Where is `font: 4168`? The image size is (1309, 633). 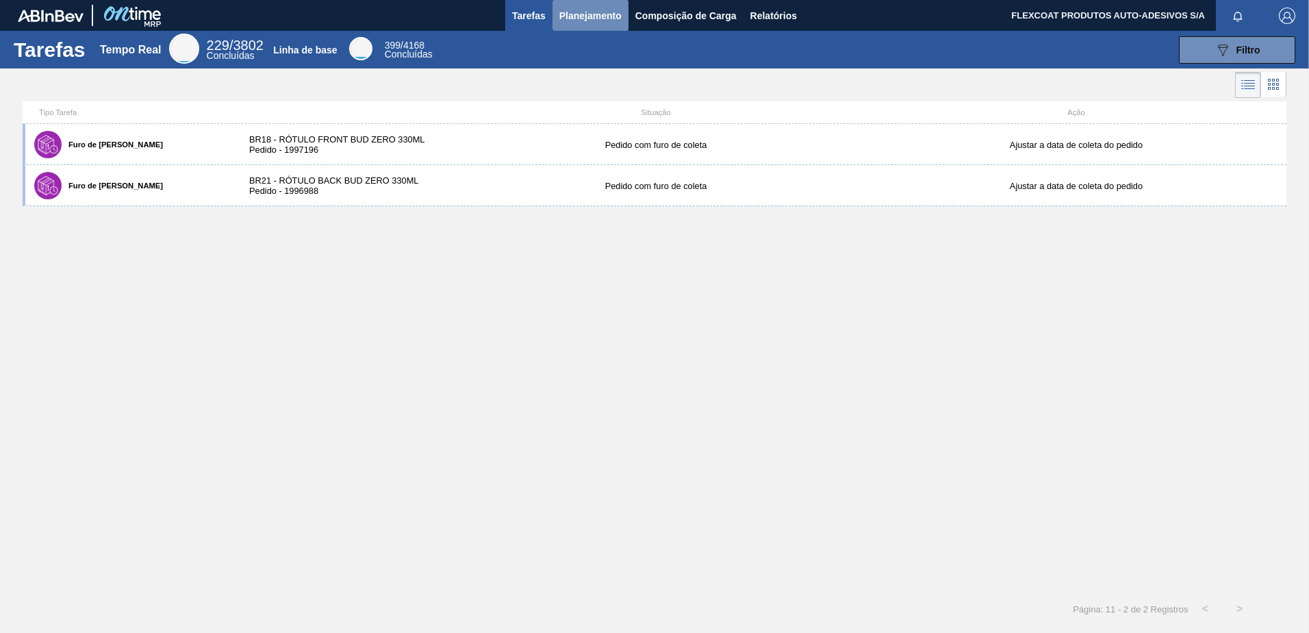
font: 4168 is located at coordinates (413, 45).